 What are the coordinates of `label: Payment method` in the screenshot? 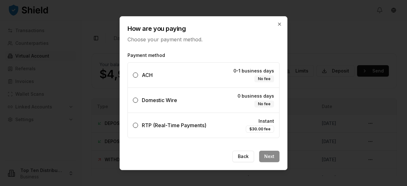 It's located at (203, 55).